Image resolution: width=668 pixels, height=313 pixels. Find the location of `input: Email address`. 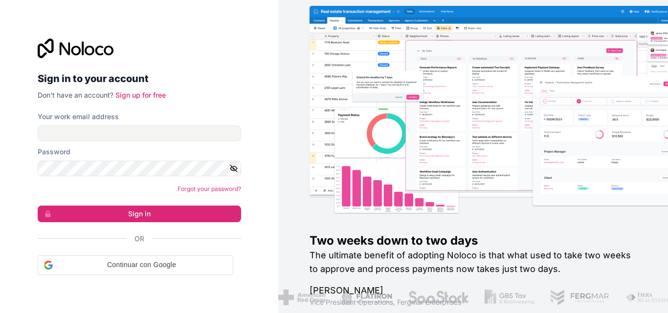

input: Email address is located at coordinates (139, 133).